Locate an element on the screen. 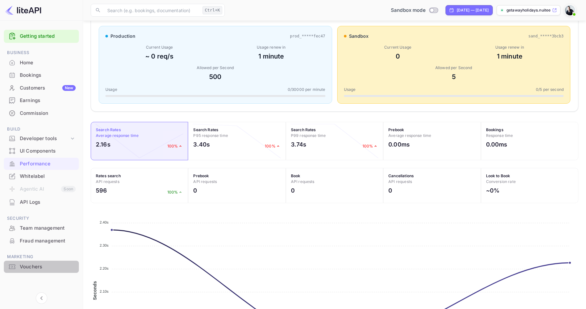  a: Home is located at coordinates (41, 62).